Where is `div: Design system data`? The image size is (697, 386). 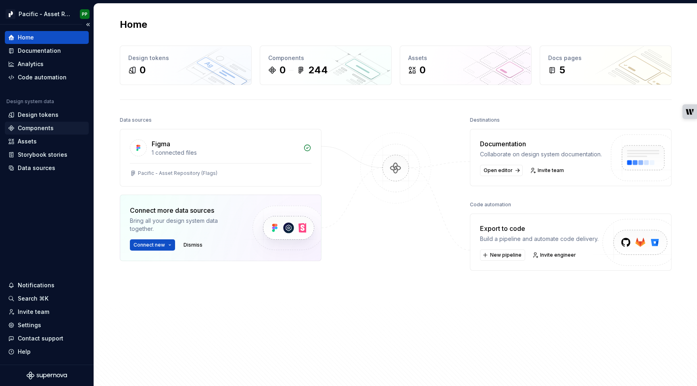 div: Design system data is located at coordinates (30, 102).